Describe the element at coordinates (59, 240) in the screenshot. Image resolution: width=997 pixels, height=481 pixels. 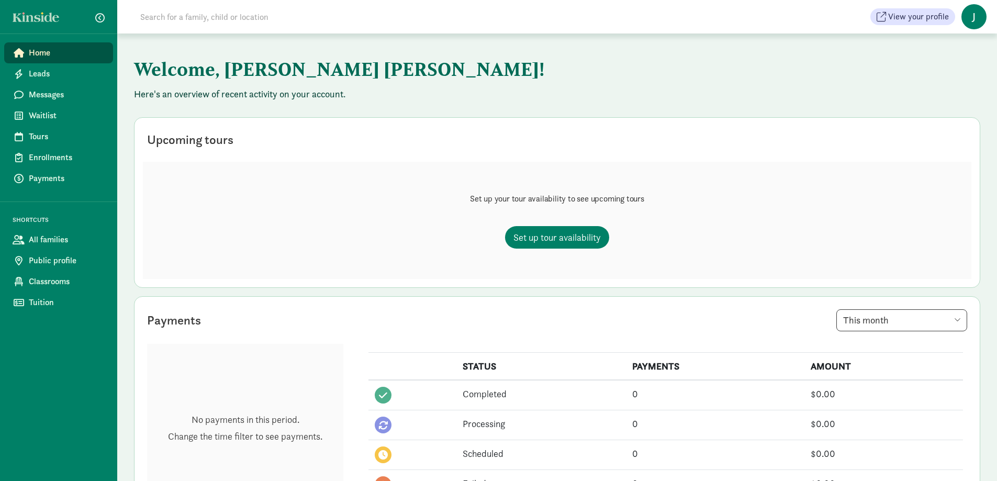
I see `a: All families` at that location.